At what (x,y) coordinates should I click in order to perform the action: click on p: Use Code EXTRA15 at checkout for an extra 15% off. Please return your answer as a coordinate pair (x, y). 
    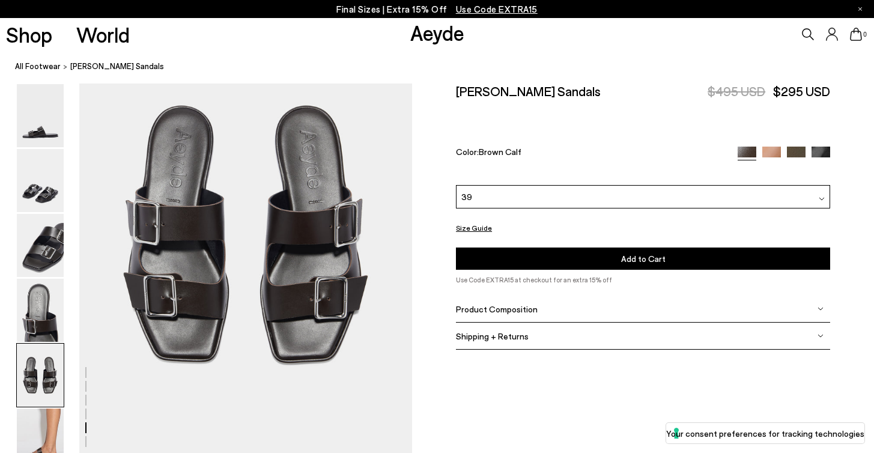
    Looking at the image, I should click on (643, 280).